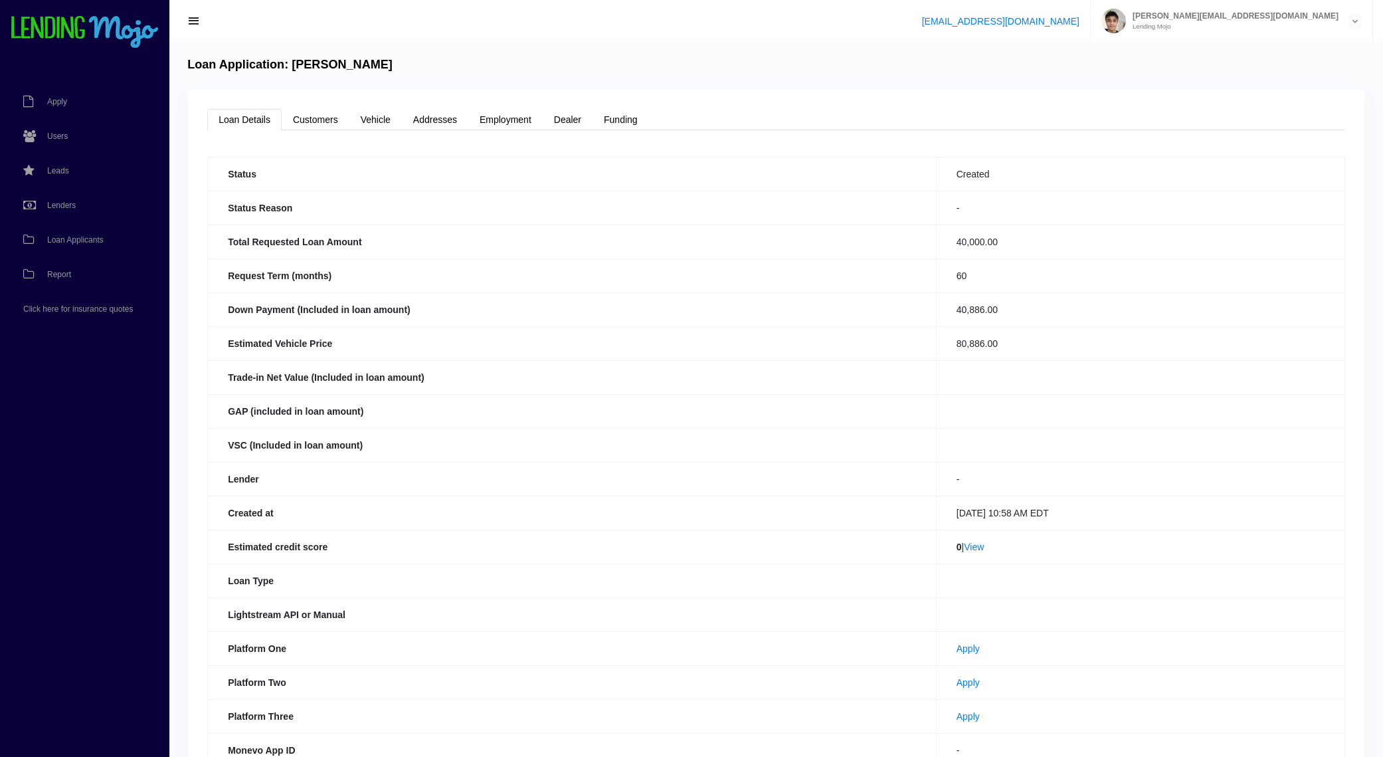 This screenshot has width=1383, height=757. I want to click on td: 60, so click(1140, 275).